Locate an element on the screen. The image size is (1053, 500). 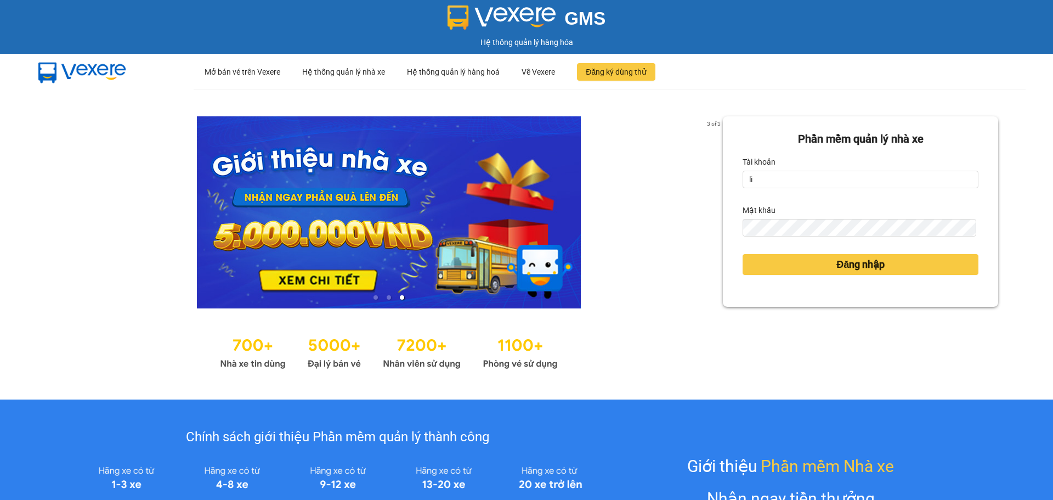
p: 3 of 3 is located at coordinates (713, 123).